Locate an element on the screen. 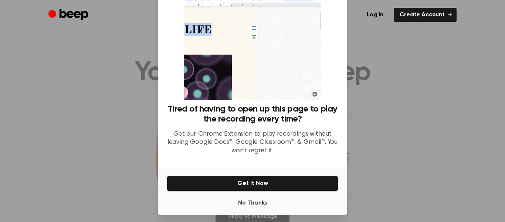 Image resolution: width=505 pixels, height=222 pixels. a: Beep is located at coordinates (69, 15).